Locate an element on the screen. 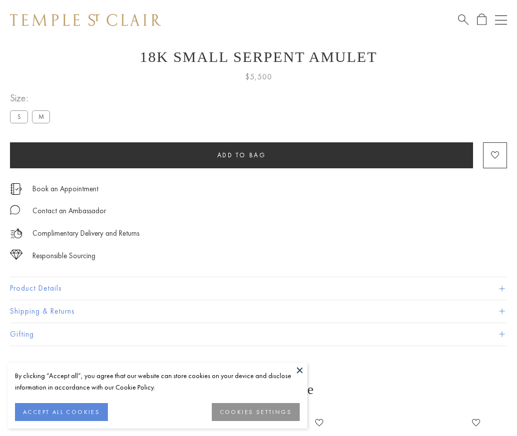 The height and width of the screenshot is (436, 517). a: Search is located at coordinates (463, 19).